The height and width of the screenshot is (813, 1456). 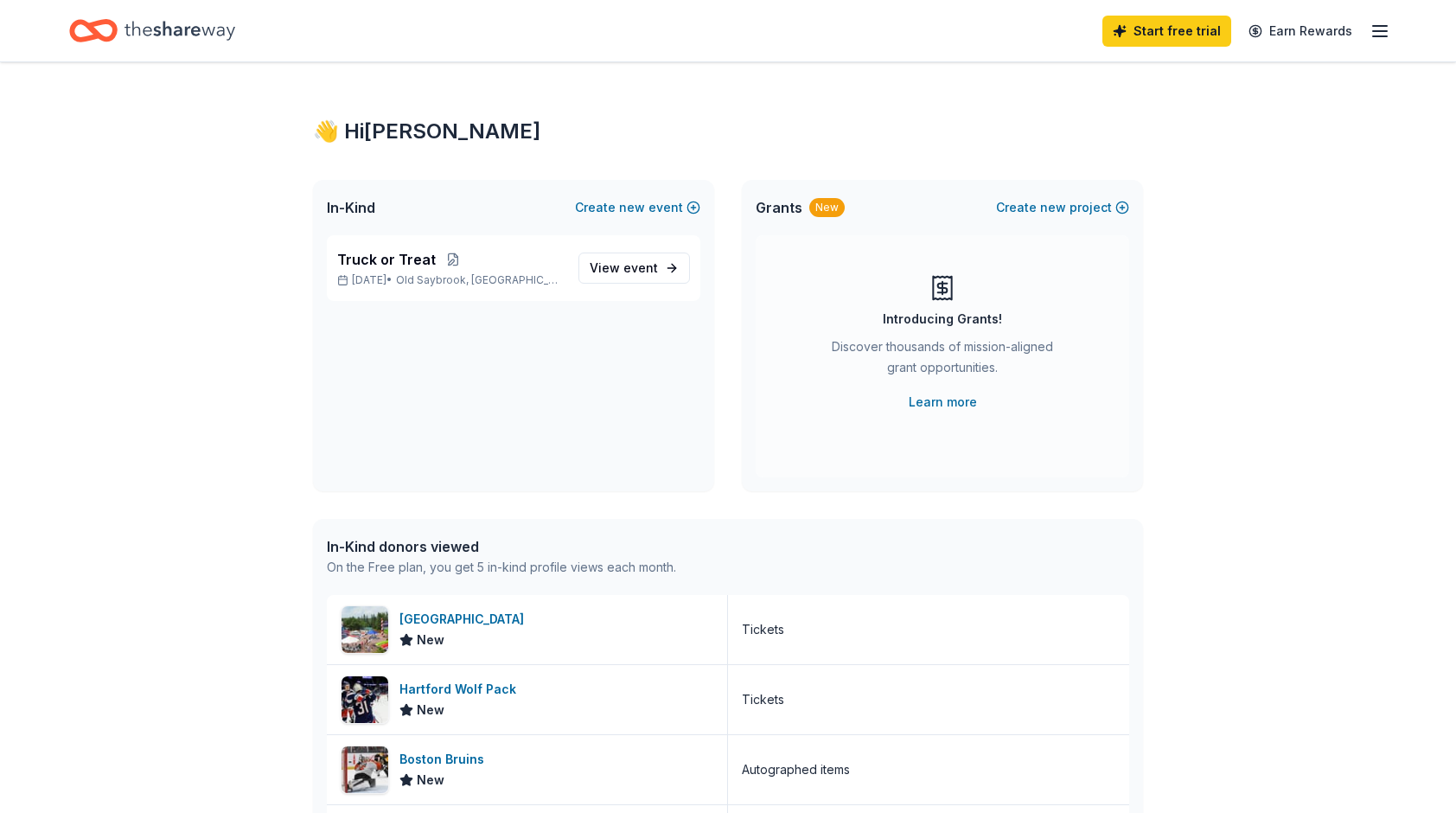 I want to click on button: Createnewevent, so click(x=637, y=207).